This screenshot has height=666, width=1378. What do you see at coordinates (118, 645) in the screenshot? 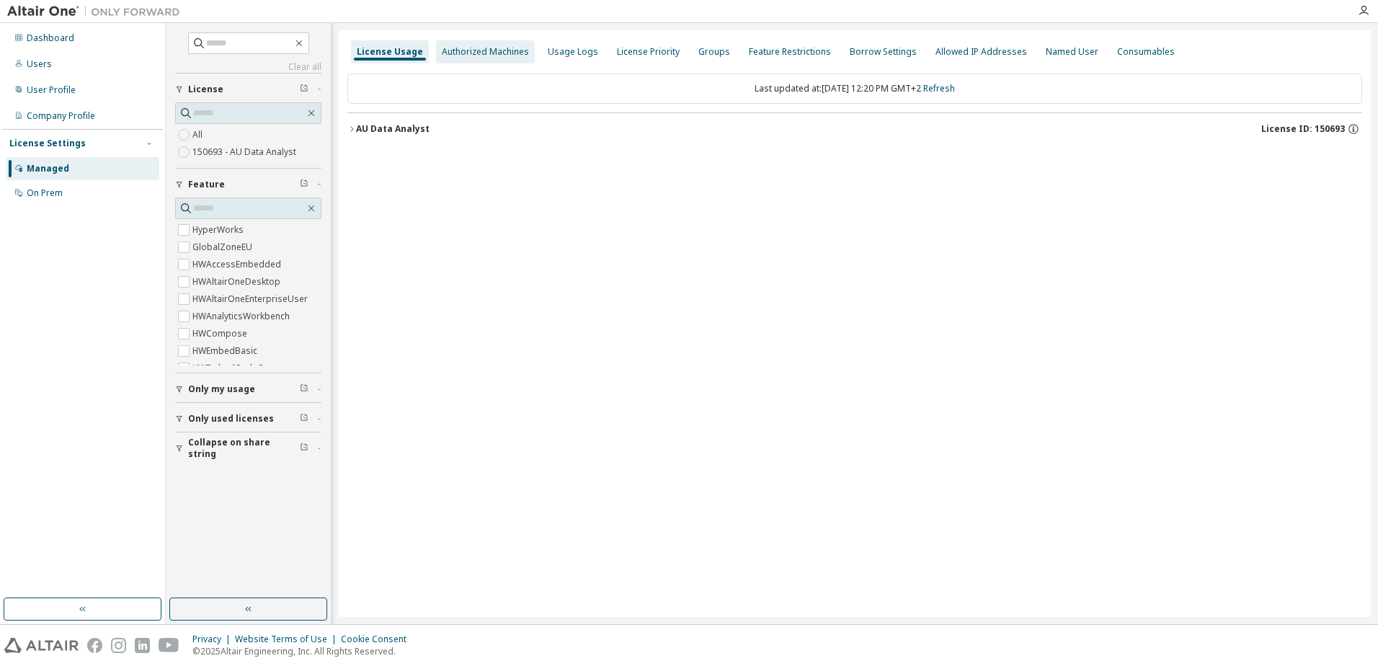
I see `img: instagram.svg` at bounding box center [118, 645].